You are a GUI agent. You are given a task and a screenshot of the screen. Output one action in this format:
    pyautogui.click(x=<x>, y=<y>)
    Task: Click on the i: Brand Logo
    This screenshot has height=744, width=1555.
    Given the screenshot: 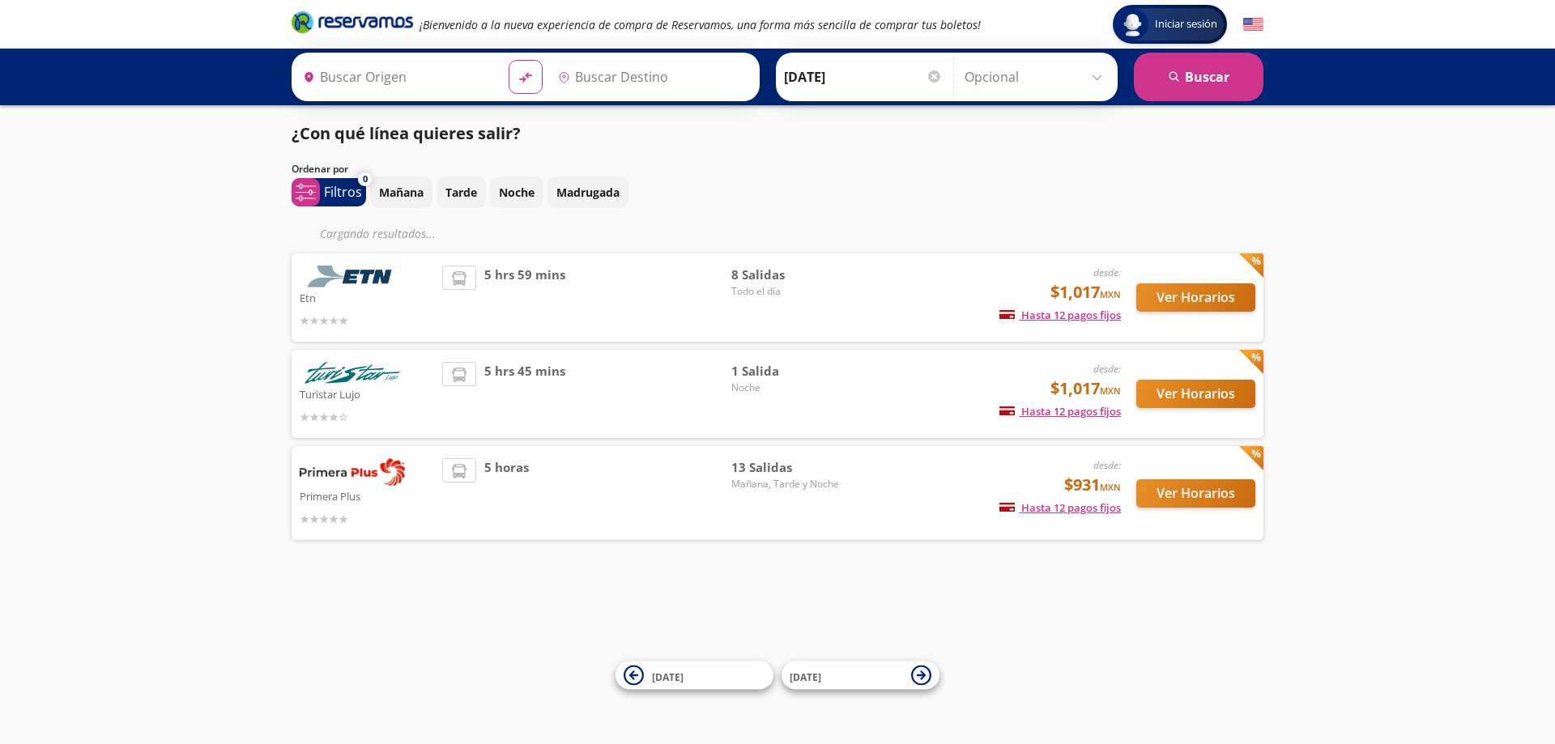 What is the action you would take?
    pyautogui.click(x=352, y=22)
    